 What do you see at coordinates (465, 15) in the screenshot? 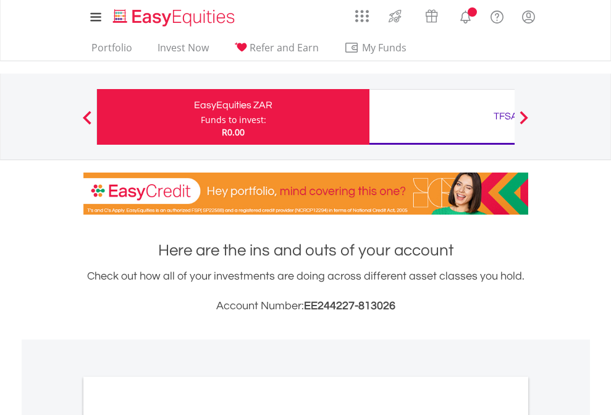
I see `a: Notifications` at bounding box center [465, 15].